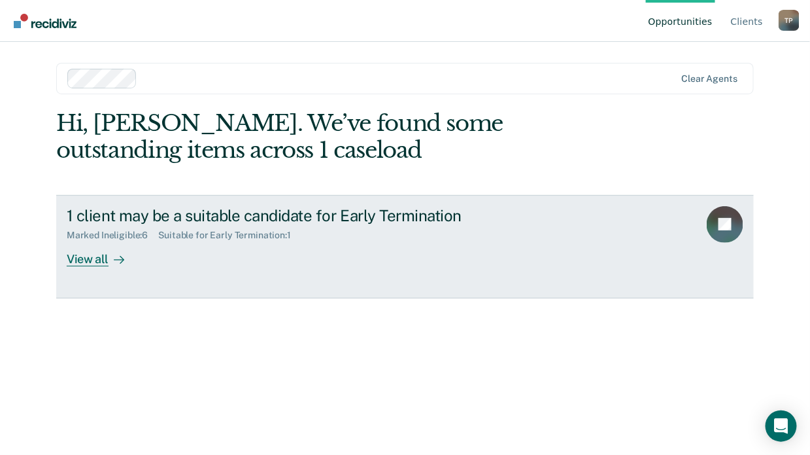  I want to click on img: Recidiviz, so click(45, 21).